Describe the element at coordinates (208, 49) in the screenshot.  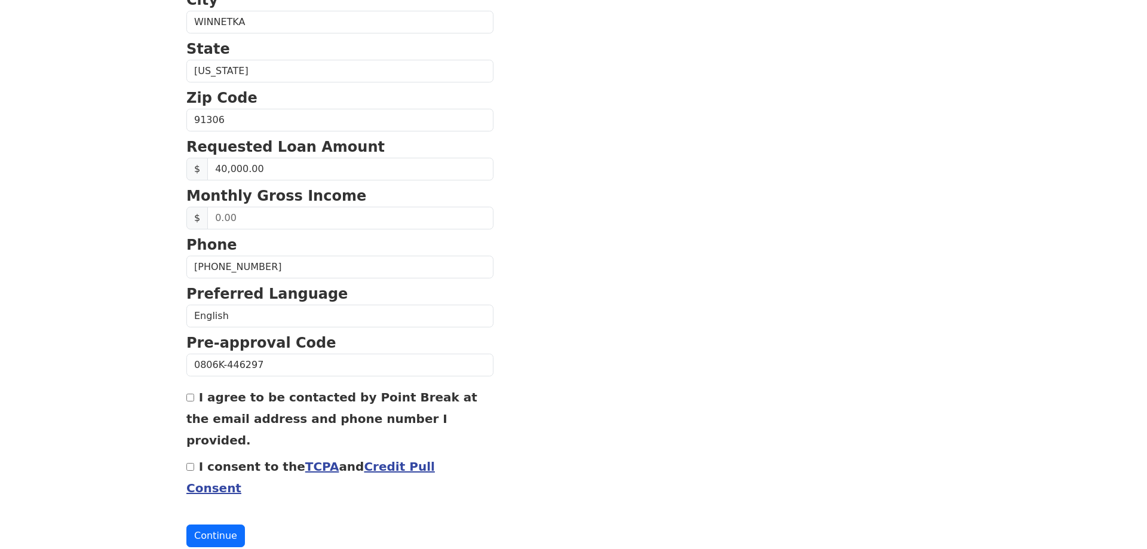
I see `strong: State` at that location.